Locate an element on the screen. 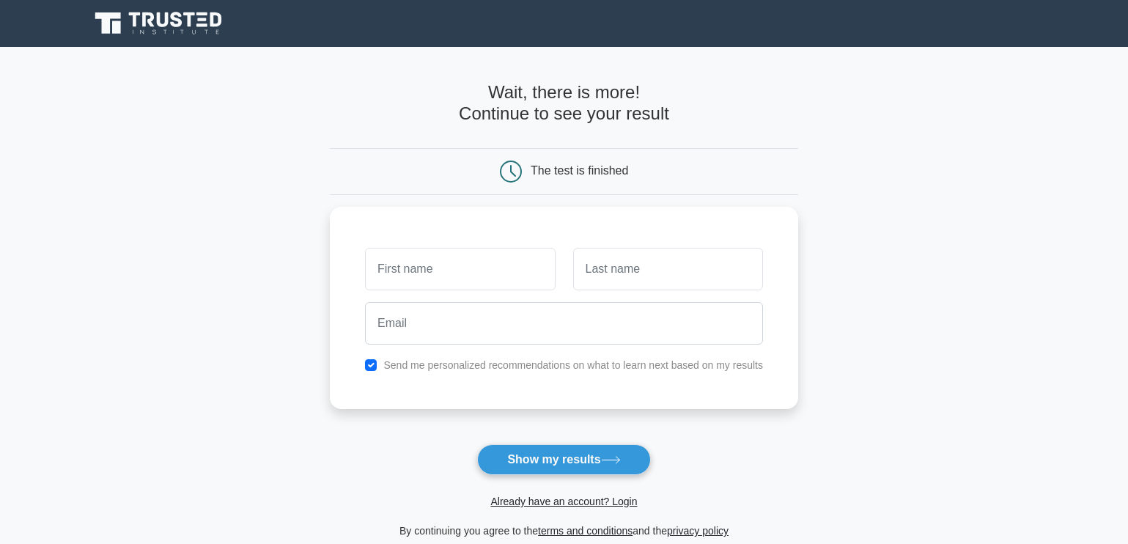 This screenshot has height=544, width=1128. a: terms and conditions is located at coordinates (585, 531).